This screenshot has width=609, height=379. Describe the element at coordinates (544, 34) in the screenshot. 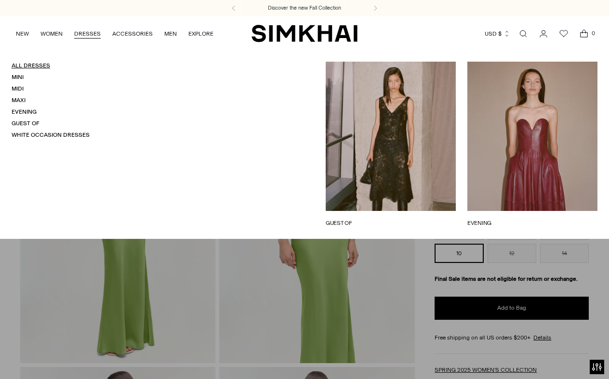

I see `a: Go to the account page` at that location.